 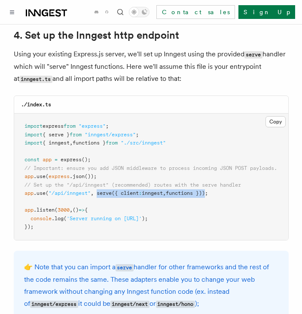 What do you see at coordinates (77, 176) in the screenshot?
I see `span: .json` at bounding box center [77, 176].